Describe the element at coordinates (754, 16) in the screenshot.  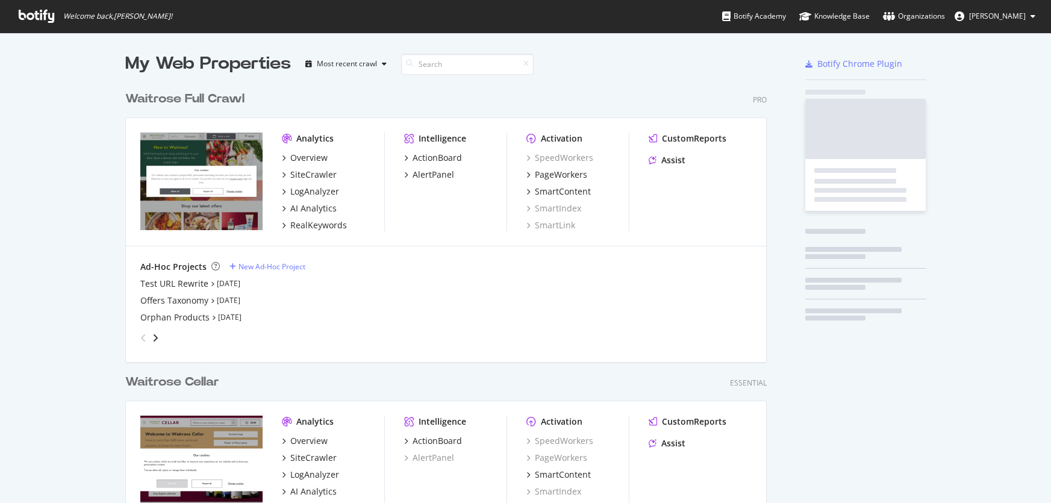
I see `div: Botify Academy` at that location.